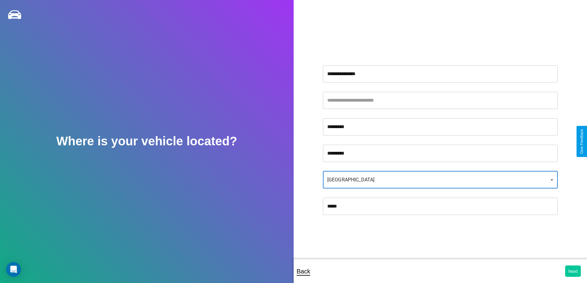  What do you see at coordinates (147, 141) in the screenshot?
I see `h2: Where is your vehicle located?` at bounding box center [147, 141].